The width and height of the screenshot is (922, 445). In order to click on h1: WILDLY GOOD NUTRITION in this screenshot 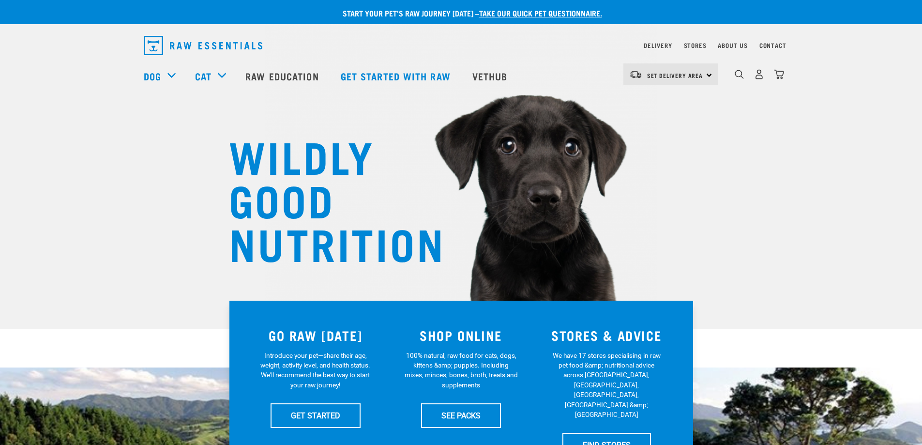, I will do `click(326, 198)`.